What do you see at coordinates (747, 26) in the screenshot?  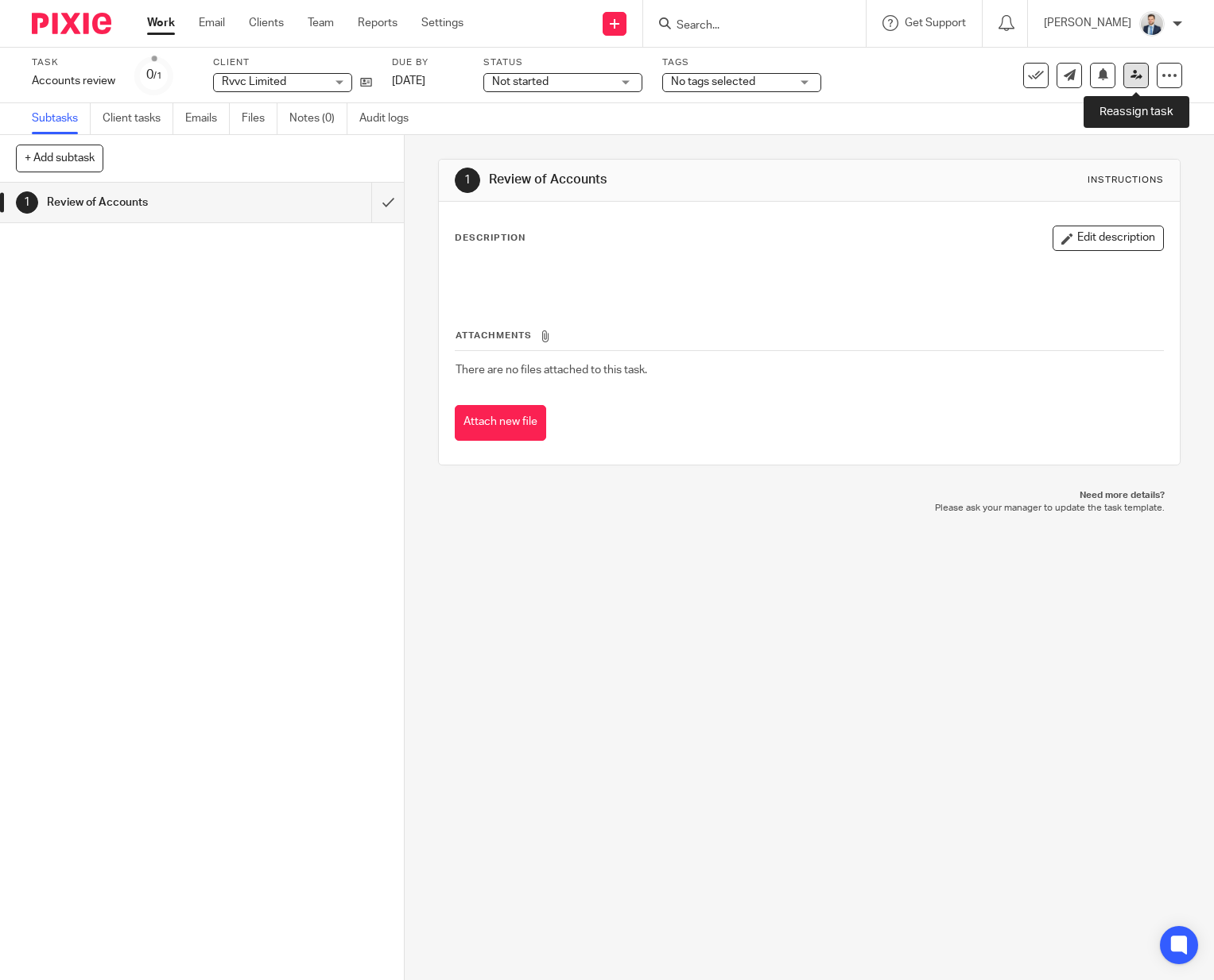 I see `input: Search` at bounding box center [747, 26].